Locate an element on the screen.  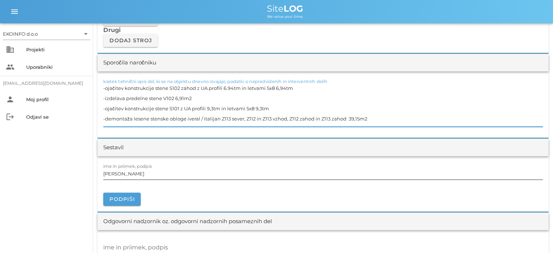
i: people is located at coordinates (10, 67).